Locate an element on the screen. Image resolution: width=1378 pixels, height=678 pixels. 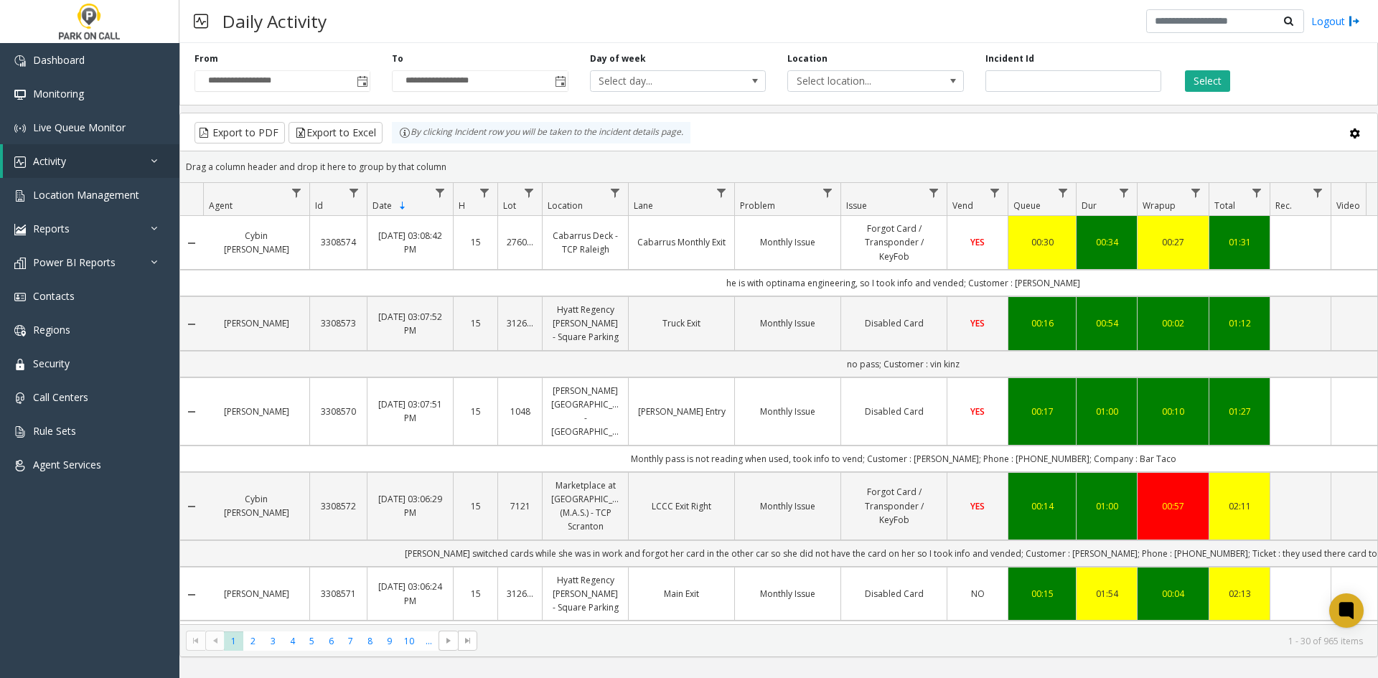
span: Rule Sets is located at coordinates (55, 431).